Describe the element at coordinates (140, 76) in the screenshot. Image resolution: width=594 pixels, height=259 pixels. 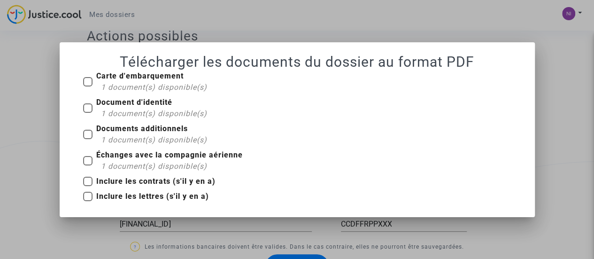
I see `b: Carte d'embarquement` at that location.